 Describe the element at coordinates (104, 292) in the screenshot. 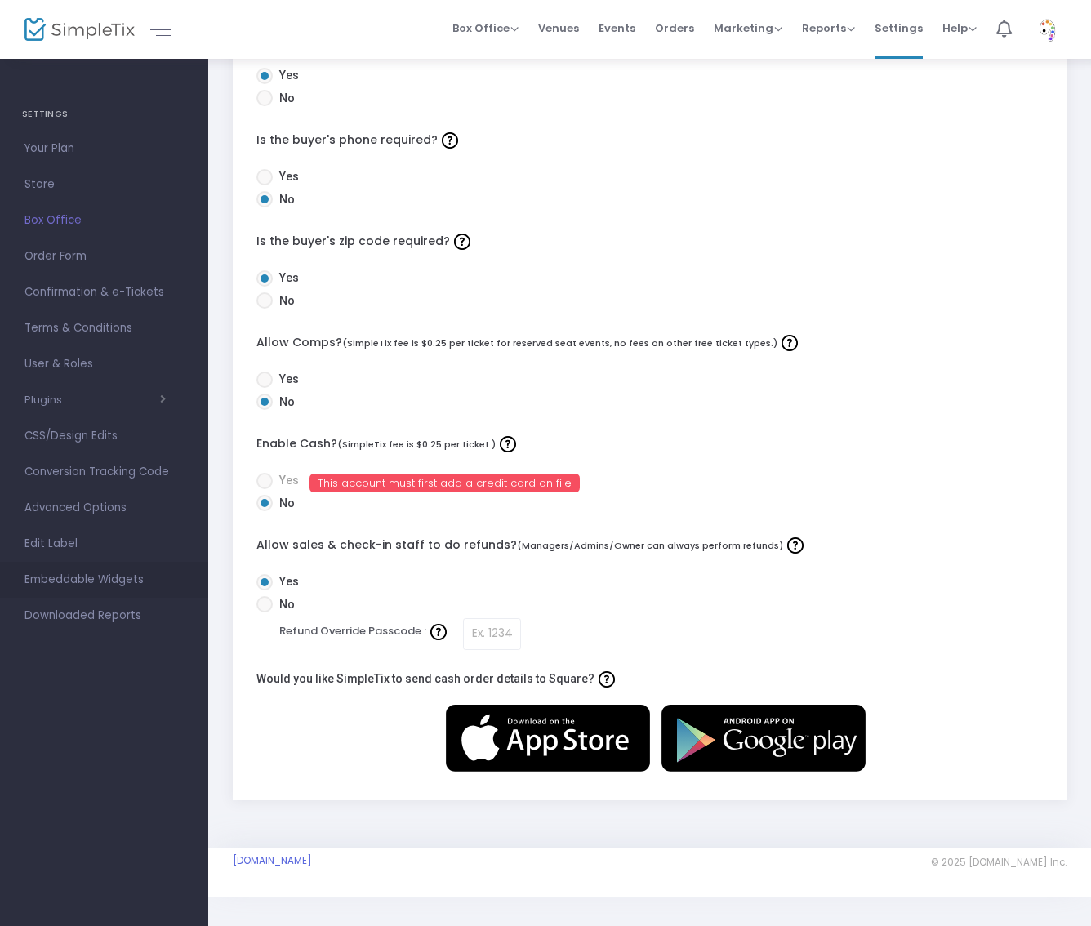

I see `span: Confirmation & e-Tickets` at that location.